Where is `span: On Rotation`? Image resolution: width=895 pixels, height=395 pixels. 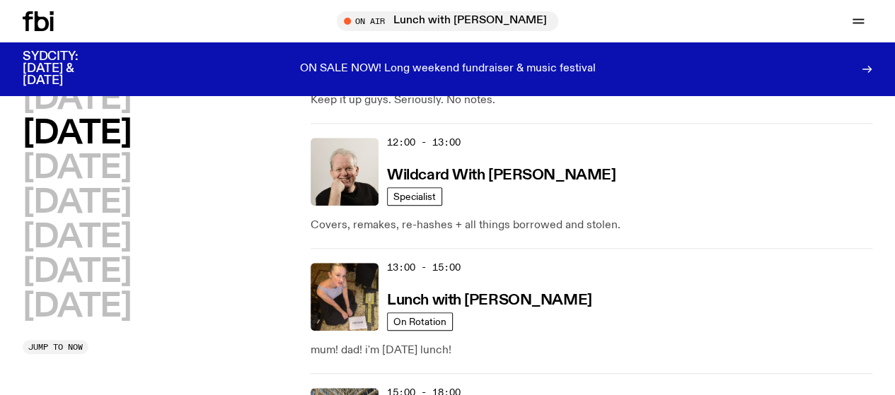
span: On Rotation is located at coordinates (420, 322).